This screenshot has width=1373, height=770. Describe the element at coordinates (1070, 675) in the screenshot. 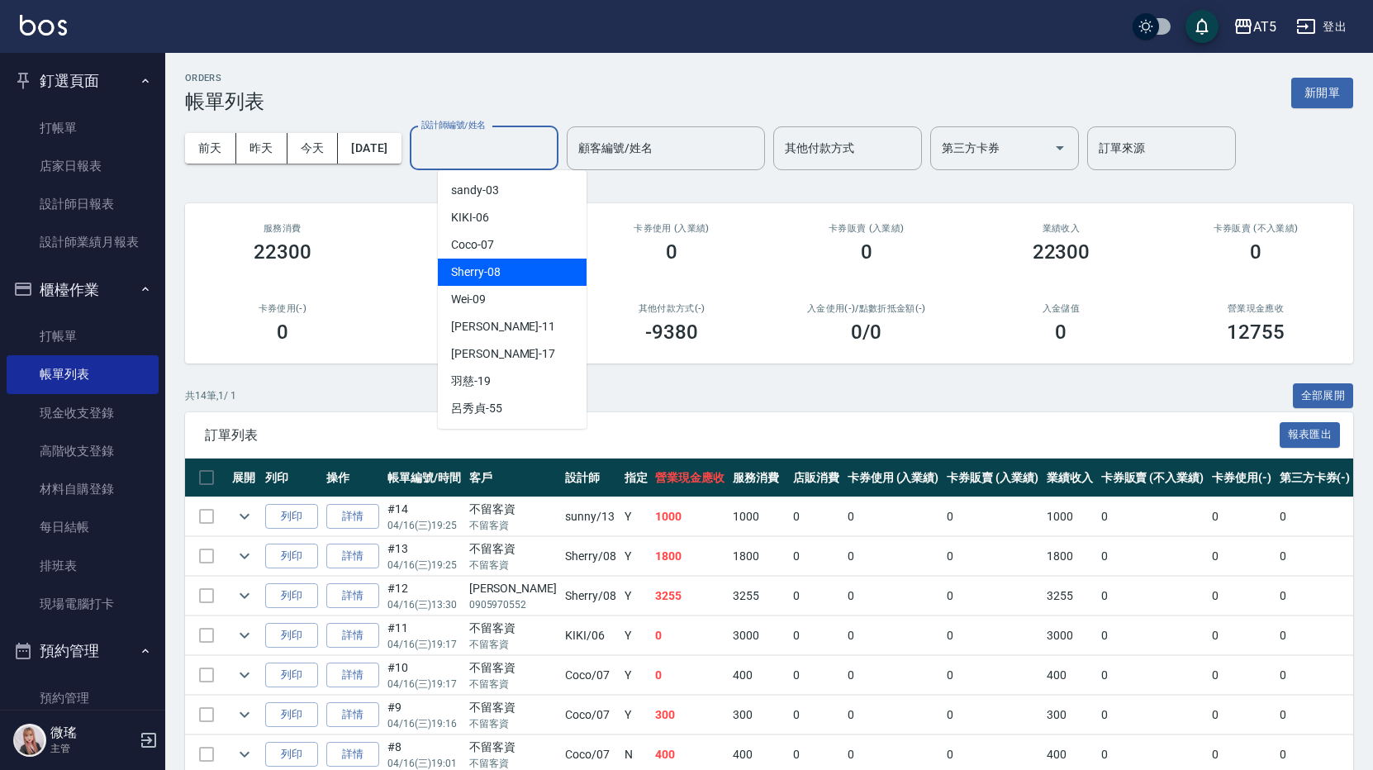

I see `td: 400` at that location.